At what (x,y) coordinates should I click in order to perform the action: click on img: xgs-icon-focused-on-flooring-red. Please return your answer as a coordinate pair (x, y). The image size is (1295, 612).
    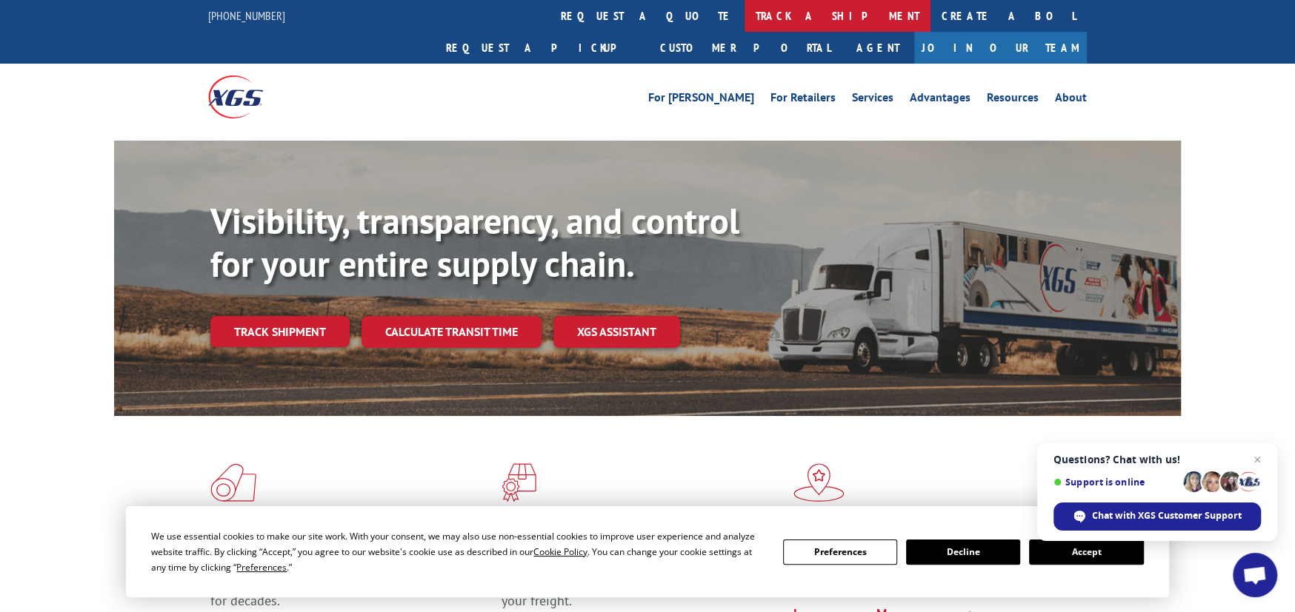
    Looking at the image, I should click on (518, 483).